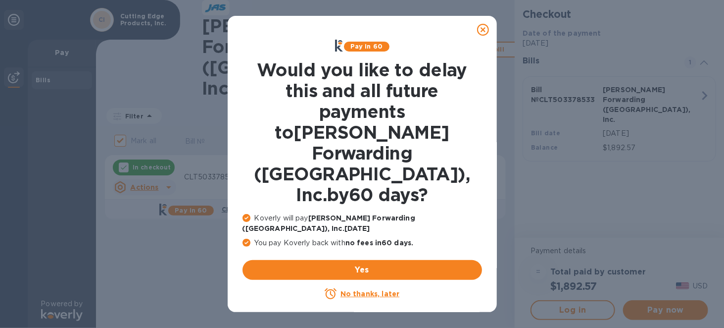 The height and width of the screenshot is (328, 724). Describe the element at coordinates (362, 223) in the screenshot. I see `p: Koverly will pay` at that location.